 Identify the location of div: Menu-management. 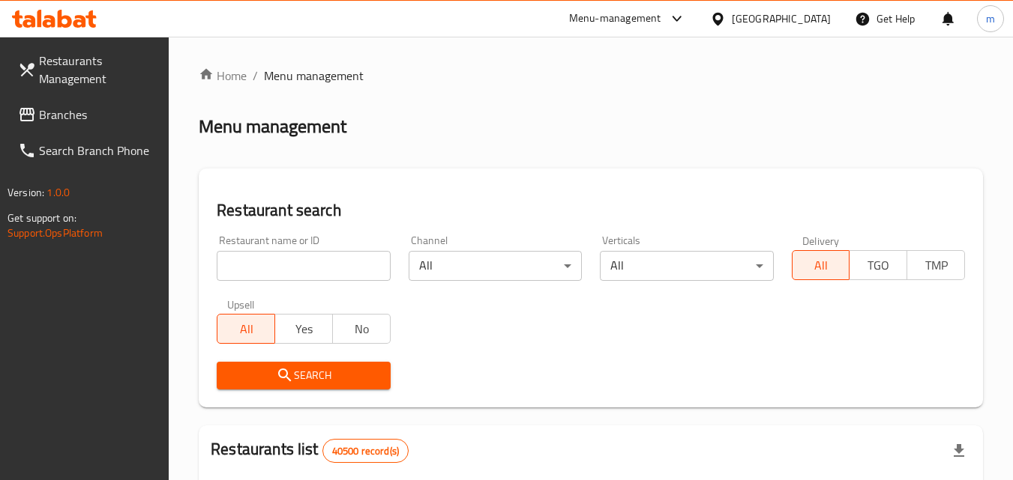
(615, 19).